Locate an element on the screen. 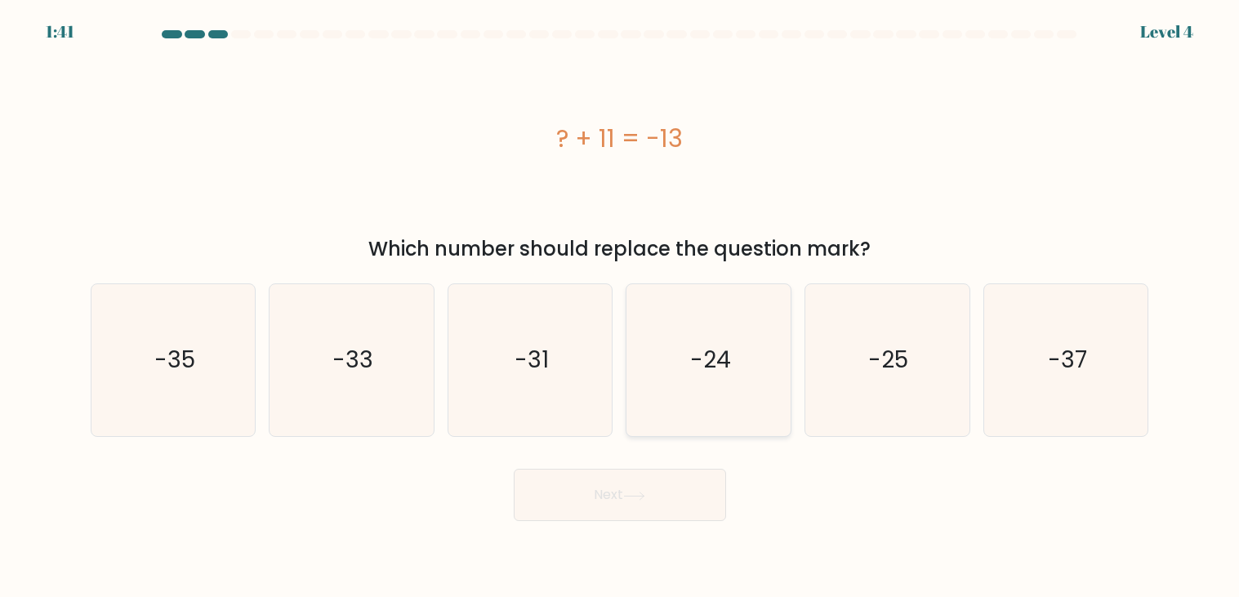 The height and width of the screenshot is (597, 1239). div: Which number should replace the question mark? is located at coordinates (620, 249).